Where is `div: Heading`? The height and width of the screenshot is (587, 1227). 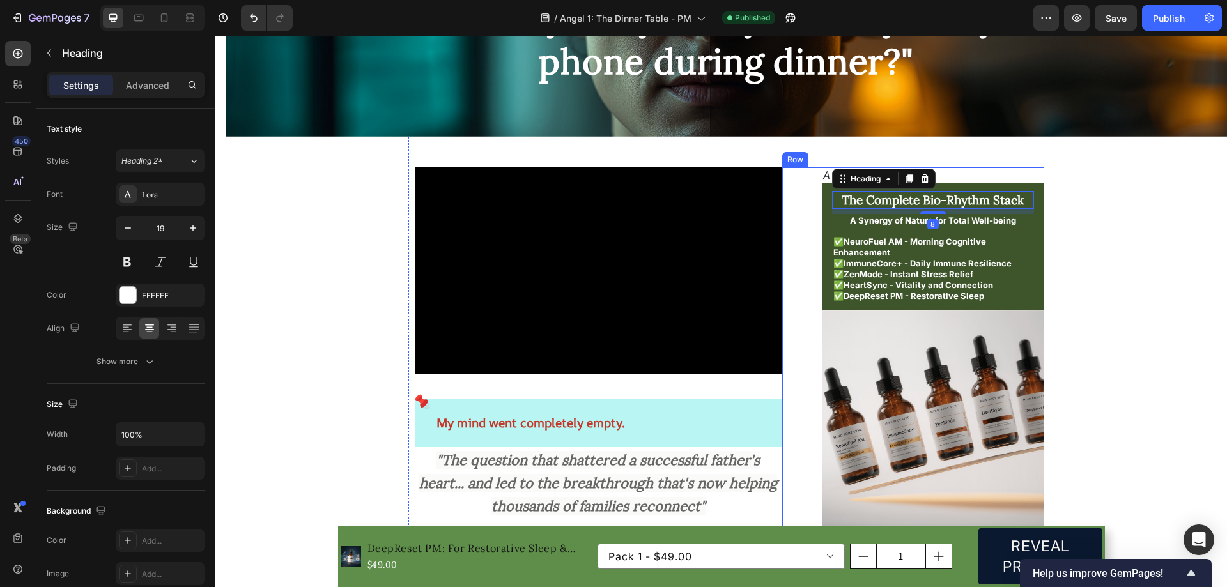
div: Heading is located at coordinates (650, 143).